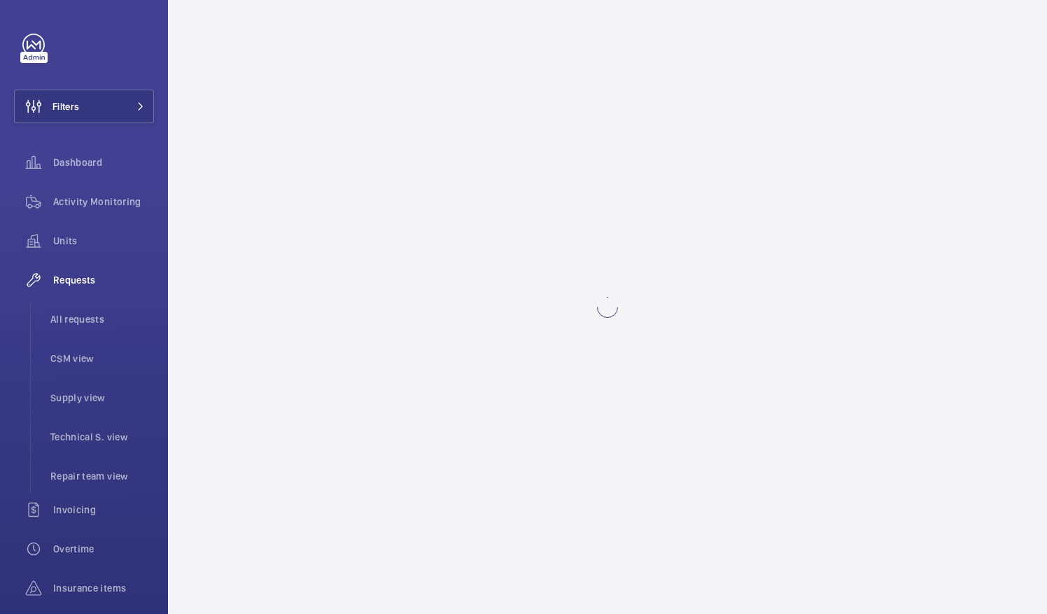 The height and width of the screenshot is (614, 1047). What do you see at coordinates (104, 280) in the screenshot?
I see `span: Requests` at bounding box center [104, 280].